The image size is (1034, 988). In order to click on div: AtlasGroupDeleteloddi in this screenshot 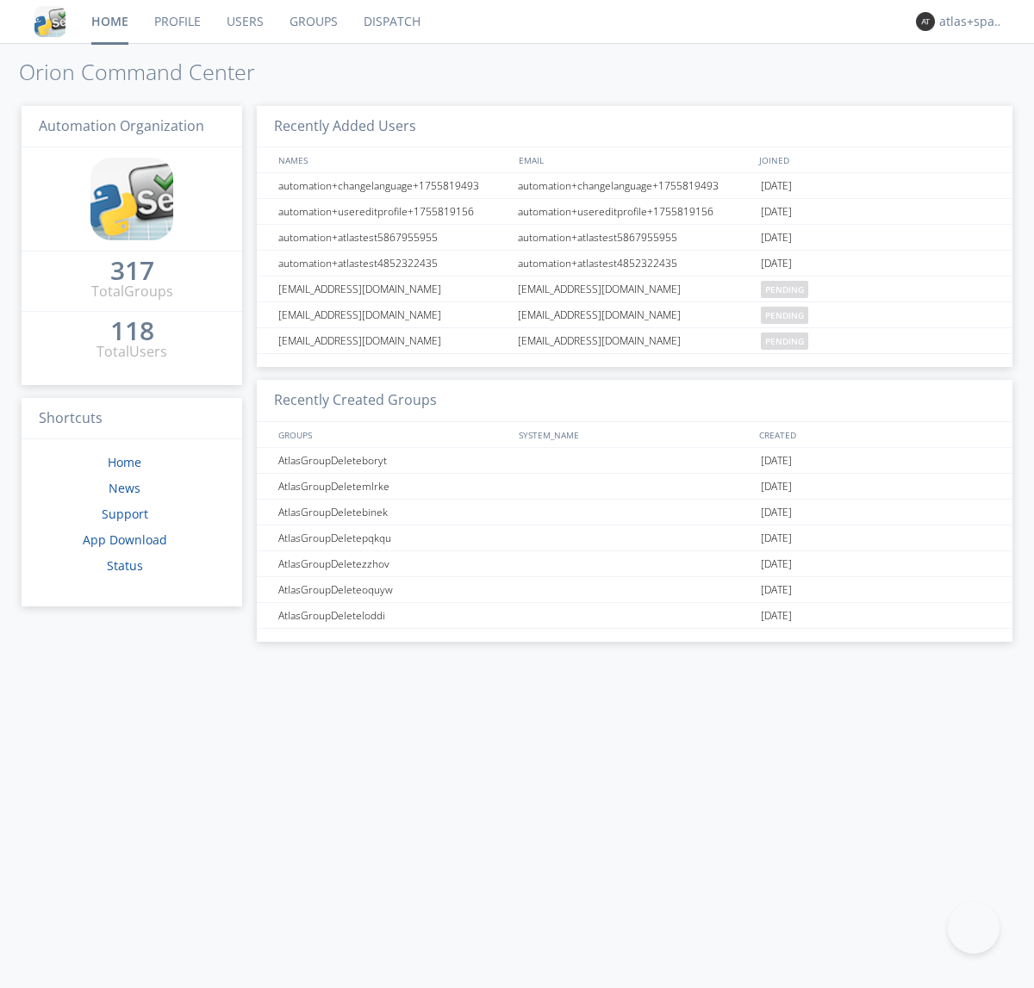, I will do `click(393, 615)`.